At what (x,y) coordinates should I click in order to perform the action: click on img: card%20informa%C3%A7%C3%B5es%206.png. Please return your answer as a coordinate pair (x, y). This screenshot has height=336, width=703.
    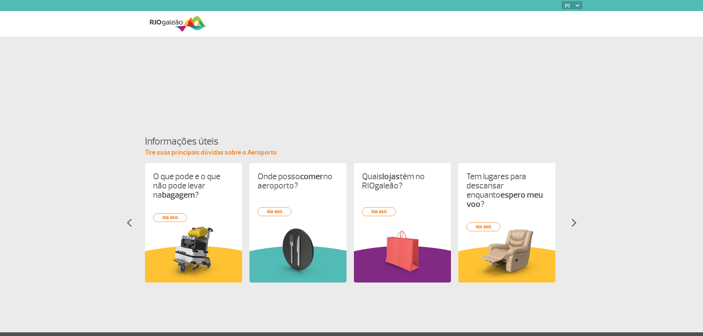
    Looking at the image, I should click on (402, 251).